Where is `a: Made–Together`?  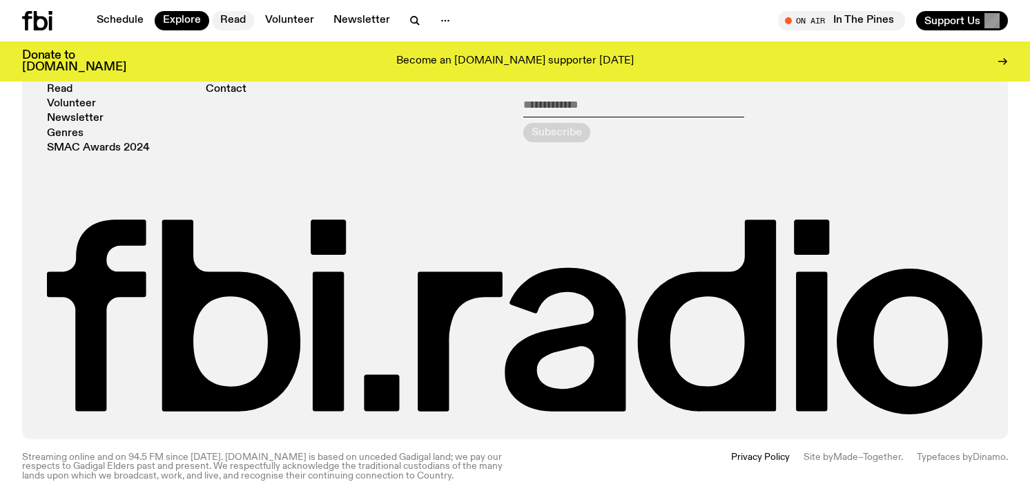
a: Made–Together is located at coordinates (867, 457).